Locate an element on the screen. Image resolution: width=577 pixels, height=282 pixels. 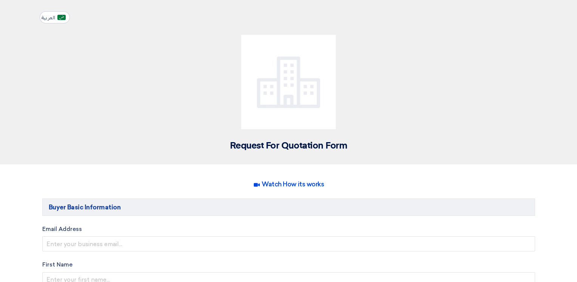
h2: Request For Quotation Form is located at coordinates (289, 146).